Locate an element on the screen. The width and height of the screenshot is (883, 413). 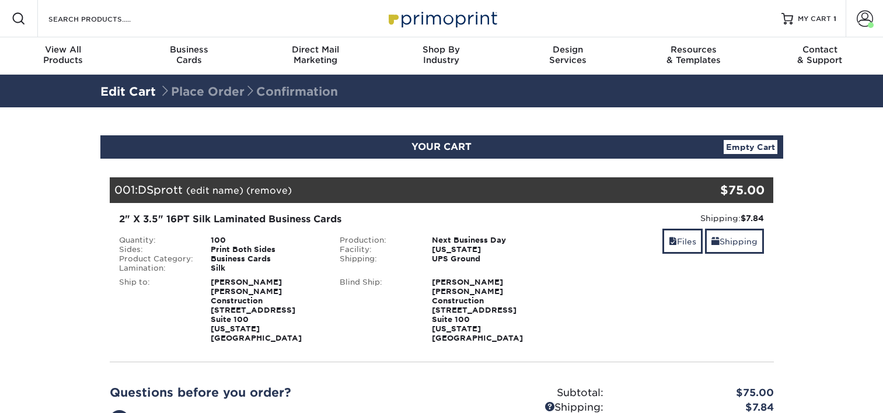
div: Facility: is located at coordinates (377, 250).